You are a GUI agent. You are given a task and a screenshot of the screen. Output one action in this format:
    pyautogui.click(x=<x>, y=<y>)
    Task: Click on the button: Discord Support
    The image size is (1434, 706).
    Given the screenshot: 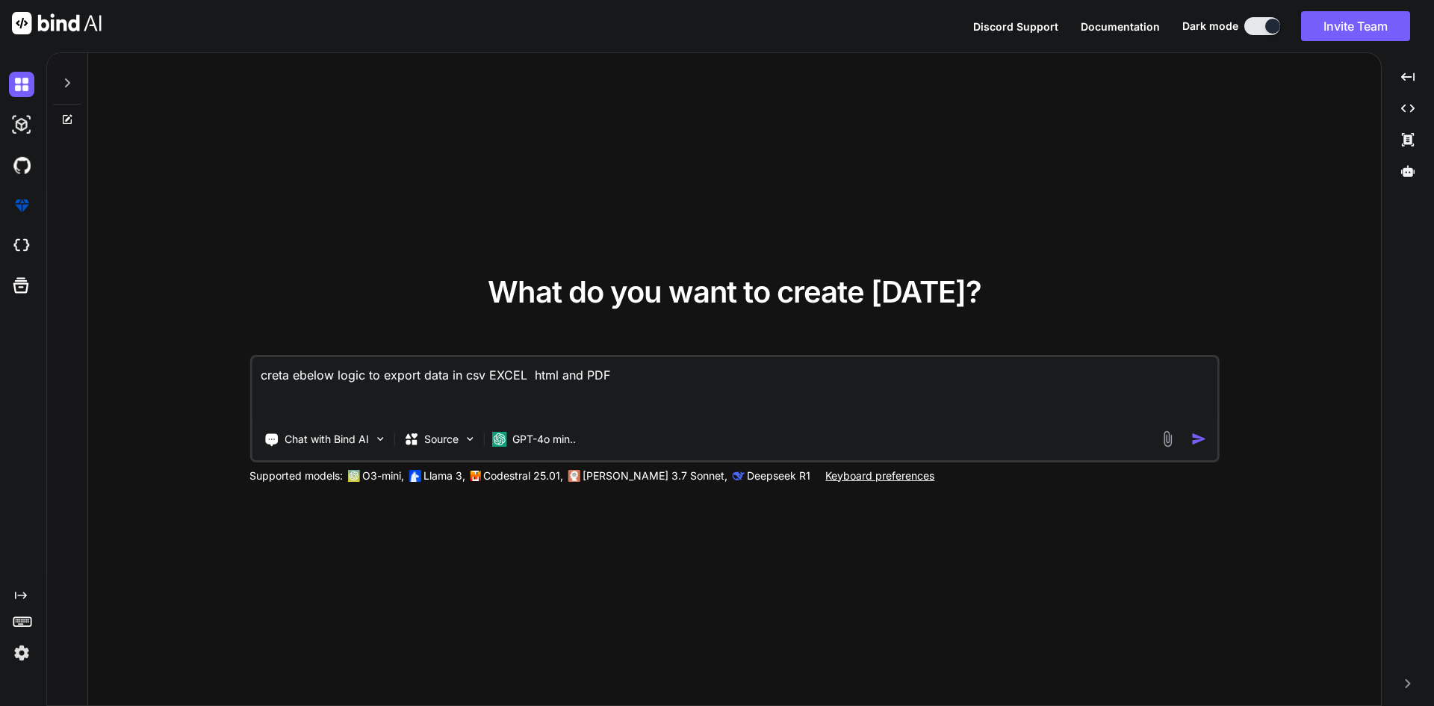 What is the action you would take?
    pyautogui.click(x=1015, y=26)
    